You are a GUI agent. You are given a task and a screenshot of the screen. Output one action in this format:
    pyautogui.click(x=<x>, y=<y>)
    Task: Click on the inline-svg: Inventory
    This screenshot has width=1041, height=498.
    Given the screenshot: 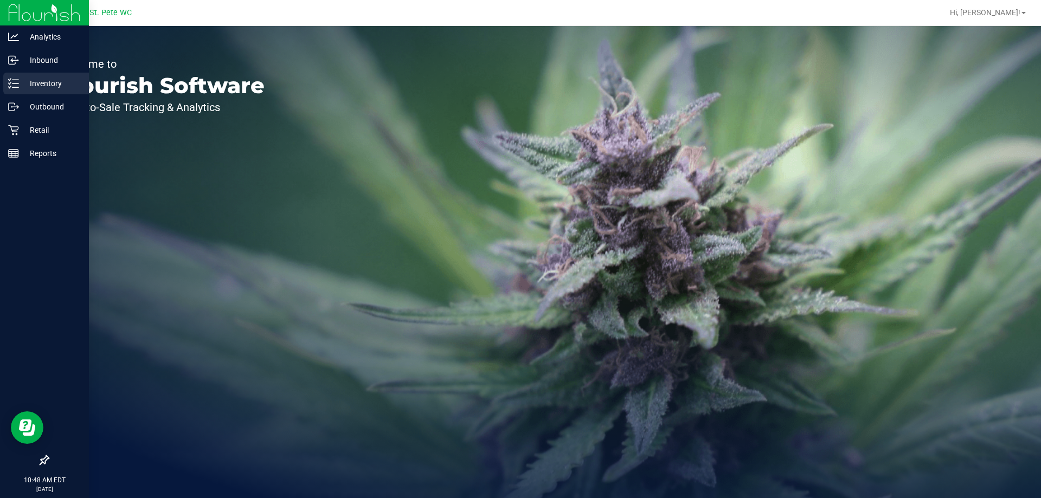 What is the action you would take?
    pyautogui.click(x=14, y=83)
    